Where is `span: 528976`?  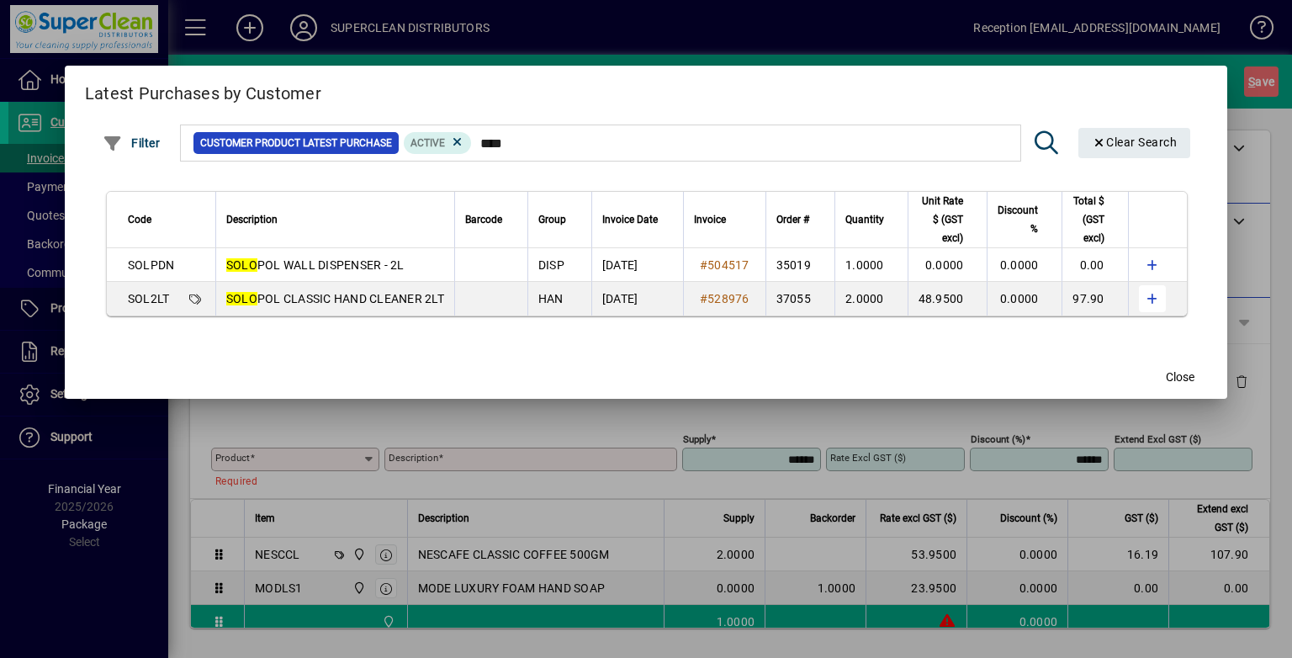 span: 528976 is located at coordinates (728, 299).